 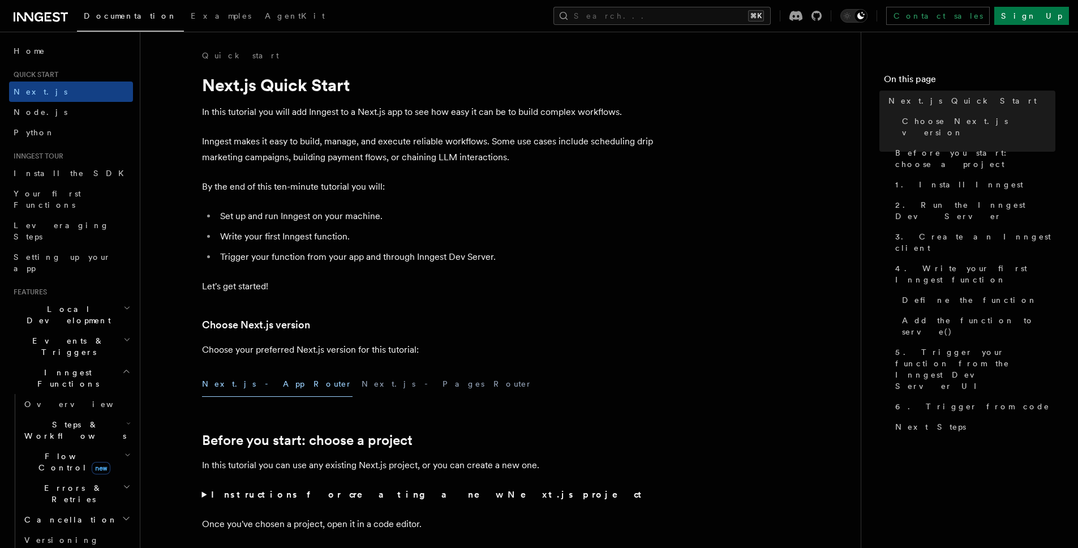 I want to click on p: Once you've chosen a project, open it in a code editor., so click(x=429, y=524).